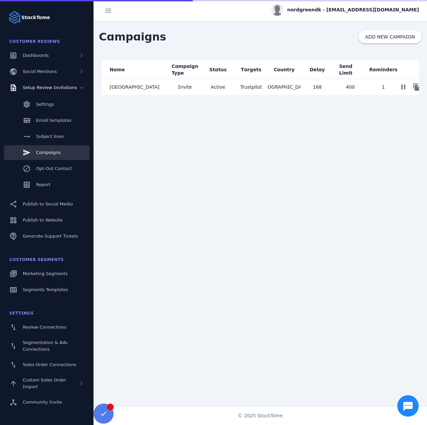  Describe the element at coordinates (36, 55) in the screenshot. I see `span: Dashboards` at that location.